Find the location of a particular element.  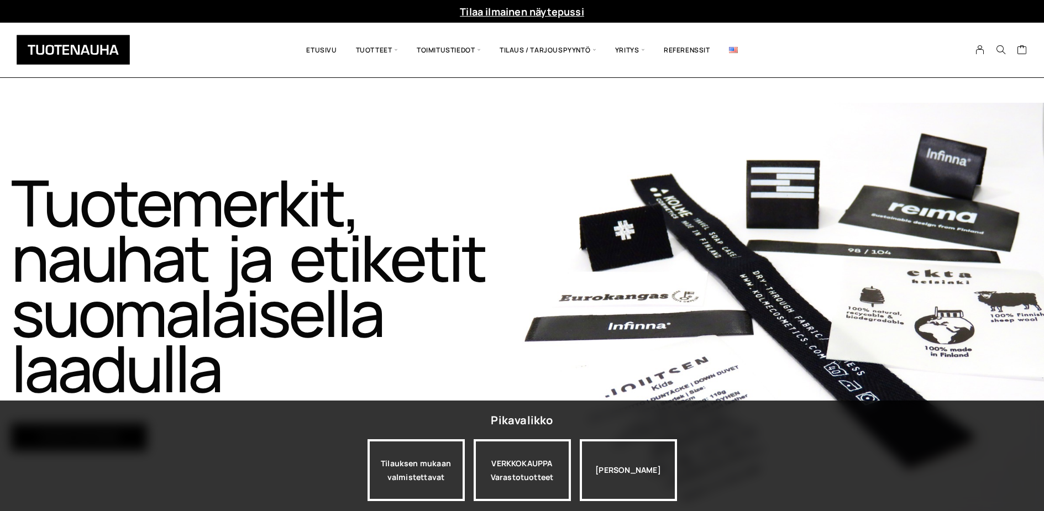

a: My Account is located at coordinates (980, 50).